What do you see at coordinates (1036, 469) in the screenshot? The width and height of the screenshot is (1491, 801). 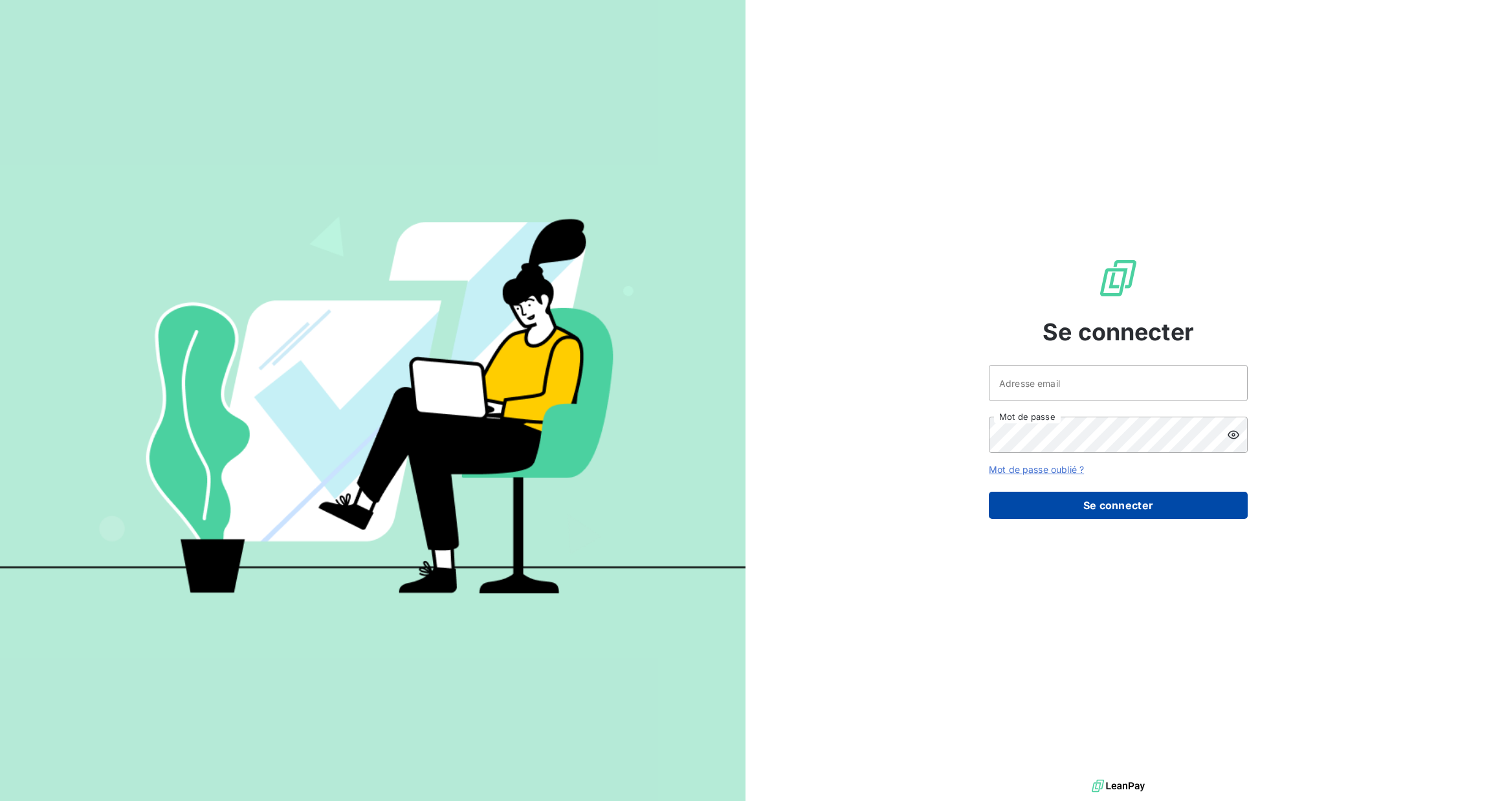 I see `a: Mot de passe oublié ?` at bounding box center [1036, 469].